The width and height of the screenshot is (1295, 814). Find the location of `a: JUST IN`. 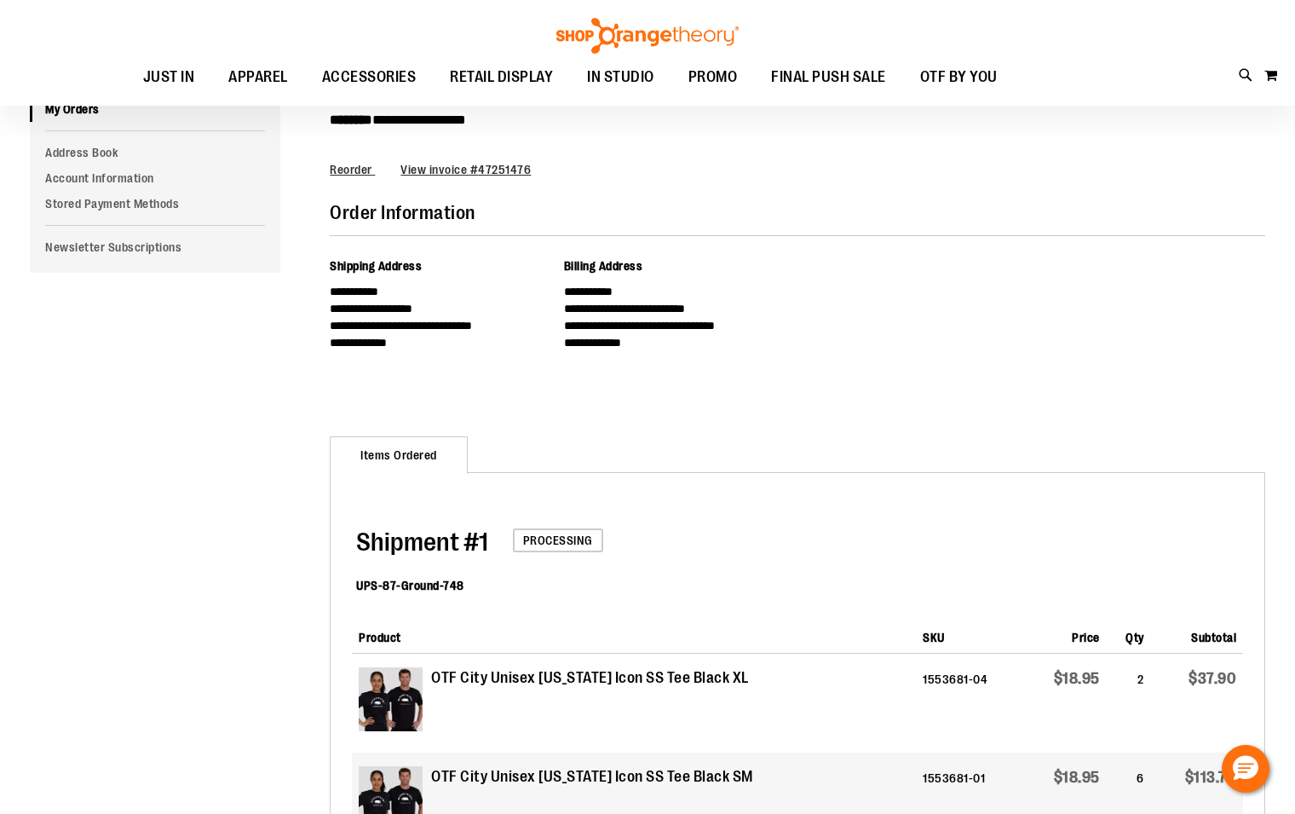

a: JUST IN is located at coordinates (169, 78).